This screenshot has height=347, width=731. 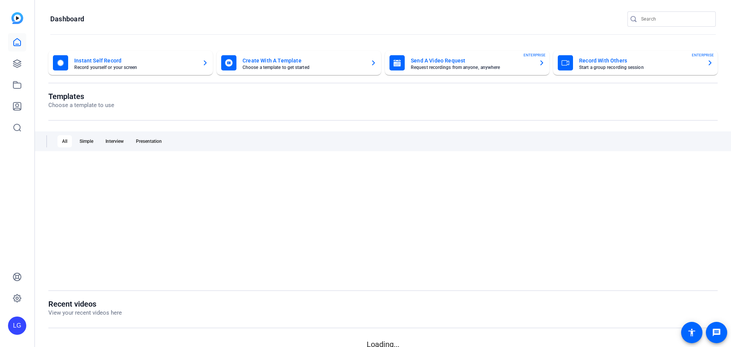 What do you see at coordinates (675, 19) in the screenshot?
I see `input: Search` at bounding box center [675, 19].